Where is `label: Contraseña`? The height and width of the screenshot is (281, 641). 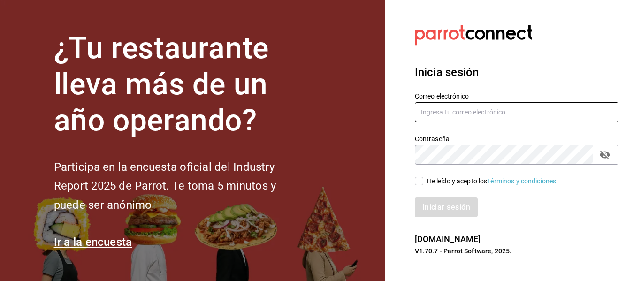 label: Contraseña is located at coordinates (516, 139).